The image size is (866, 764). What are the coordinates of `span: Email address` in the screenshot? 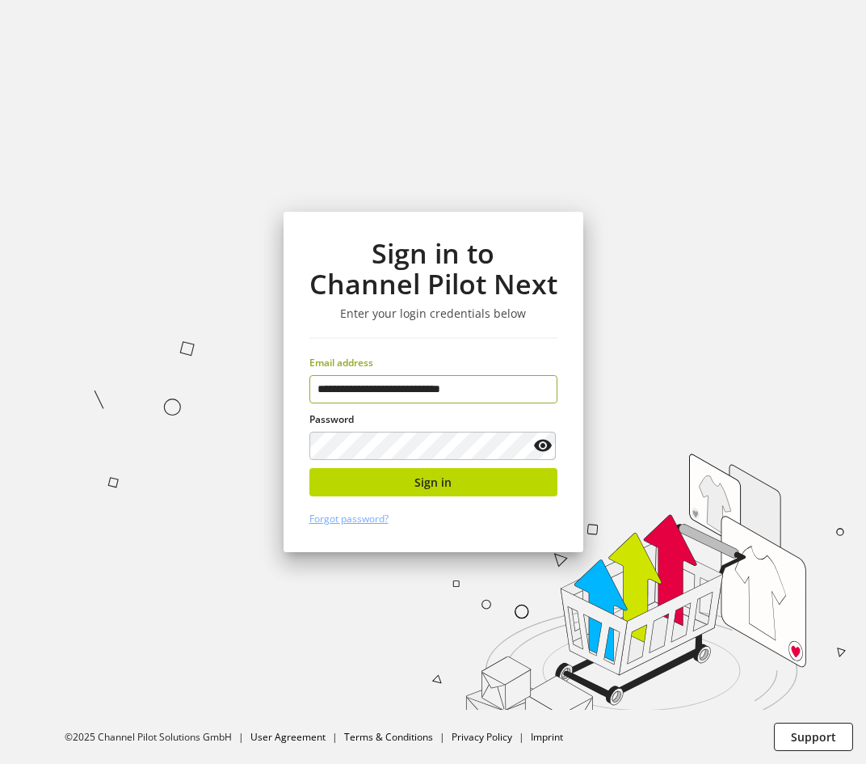 It's located at (341, 362).